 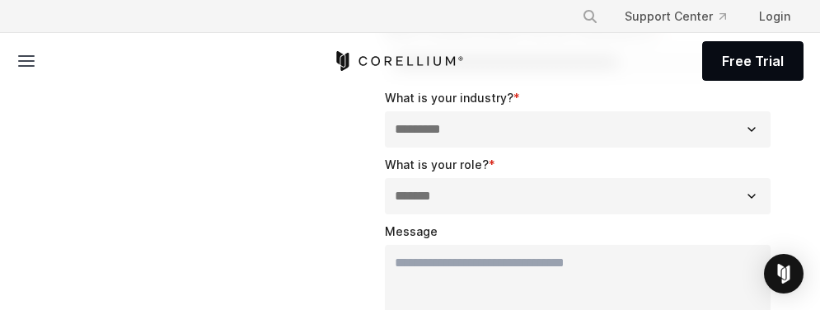 I want to click on a: Corellium Home, so click(x=398, y=61).